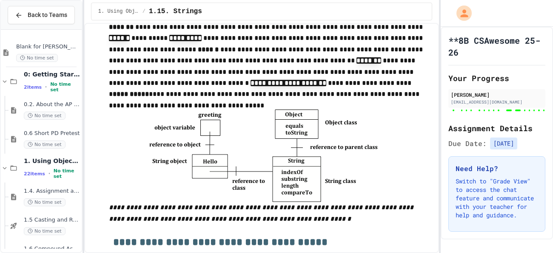 This screenshot has width=553, height=253. Describe the element at coordinates (497, 128) in the screenshot. I see `h2: Assignment Details` at that location.